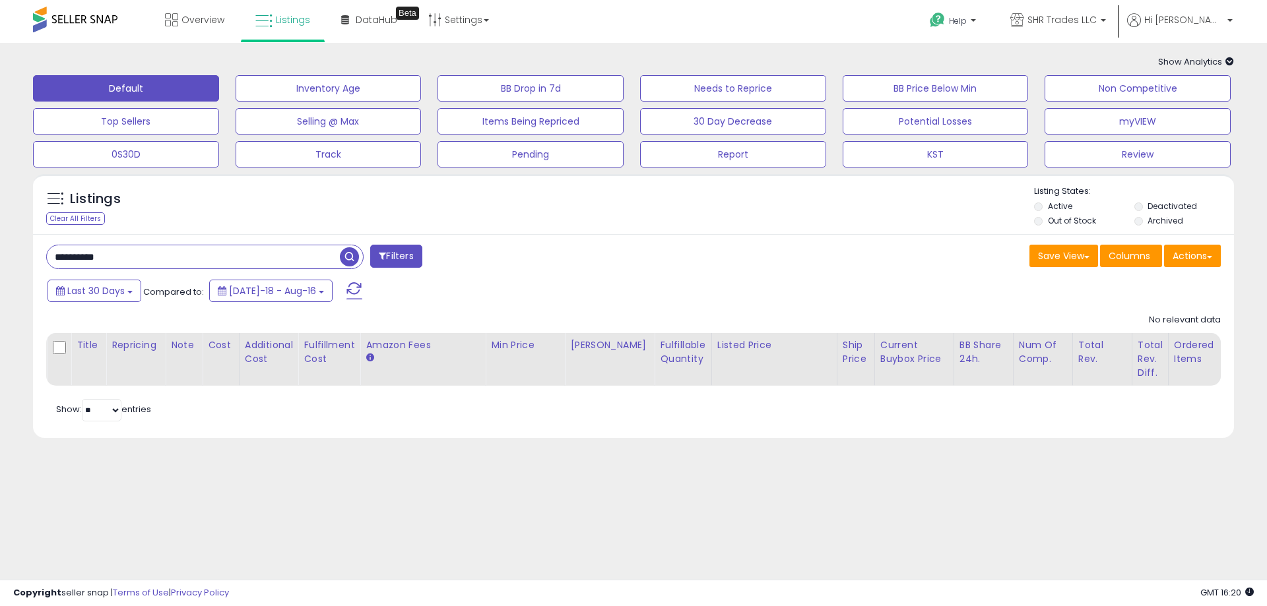 The image size is (1267, 606). I want to click on label: Archived, so click(1165, 220).